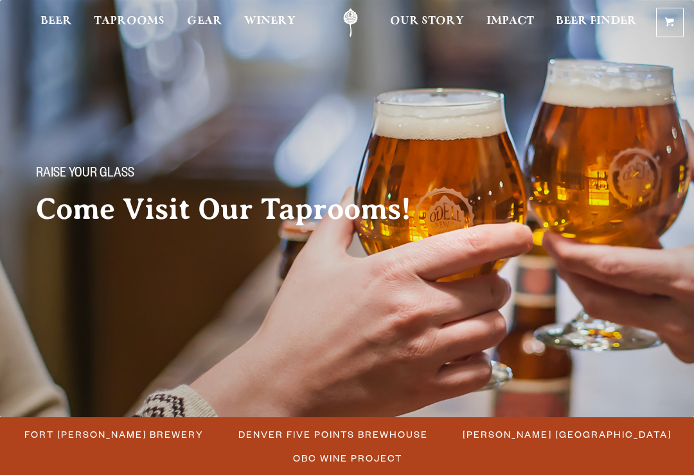  Describe the element at coordinates (596, 21) in the screenshot. I see `span: Beer Finder` at that location.